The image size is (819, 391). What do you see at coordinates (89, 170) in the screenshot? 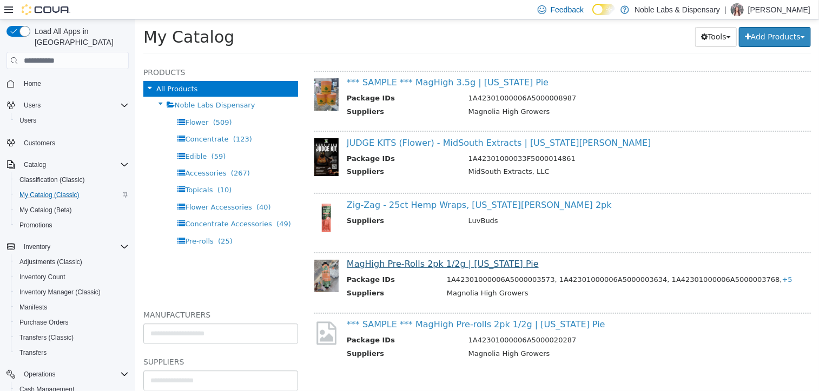
I see `span: (10)` at bounding box center [89, 170].